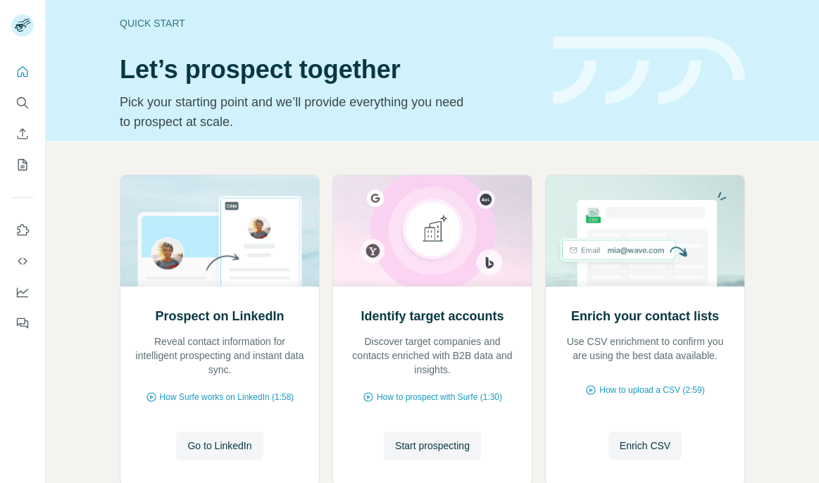 Image resolution: width=819 pixels, height=483 pixels. Describe the element at coordinates (432, 446) in the screenshot. I see `button: Start prospecting` at that location.